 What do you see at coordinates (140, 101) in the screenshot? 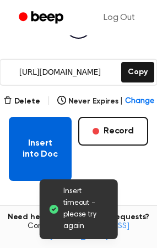
I see `span: Change` at bounding box center [140, 101].